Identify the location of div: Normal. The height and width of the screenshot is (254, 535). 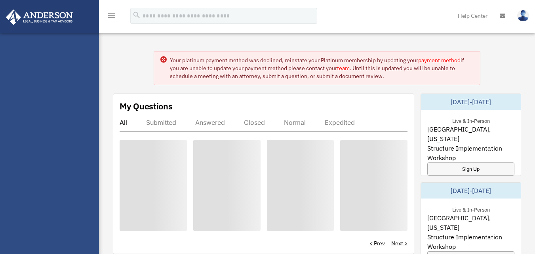
(295, 122).